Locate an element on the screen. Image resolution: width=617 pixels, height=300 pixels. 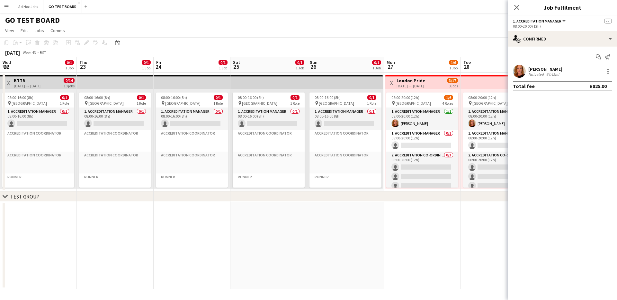
div: 64.42mi is located at coordinates (553, 74).